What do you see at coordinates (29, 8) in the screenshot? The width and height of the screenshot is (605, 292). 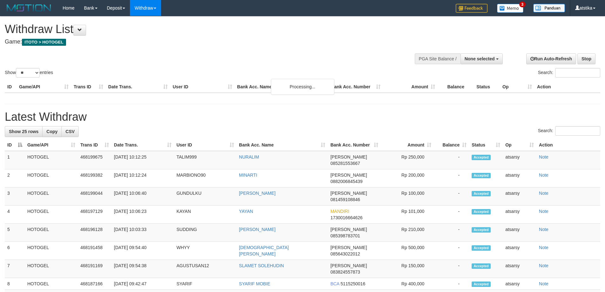 I see `img: MOTION_logo.png` at bounding box center [29, 8].